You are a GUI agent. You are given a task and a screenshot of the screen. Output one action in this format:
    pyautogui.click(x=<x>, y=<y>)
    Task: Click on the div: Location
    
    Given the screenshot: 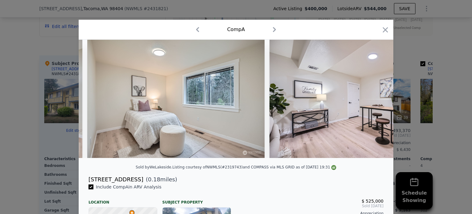 What is the action you would take?
    pyautogui.click(x=123, y=200)
    